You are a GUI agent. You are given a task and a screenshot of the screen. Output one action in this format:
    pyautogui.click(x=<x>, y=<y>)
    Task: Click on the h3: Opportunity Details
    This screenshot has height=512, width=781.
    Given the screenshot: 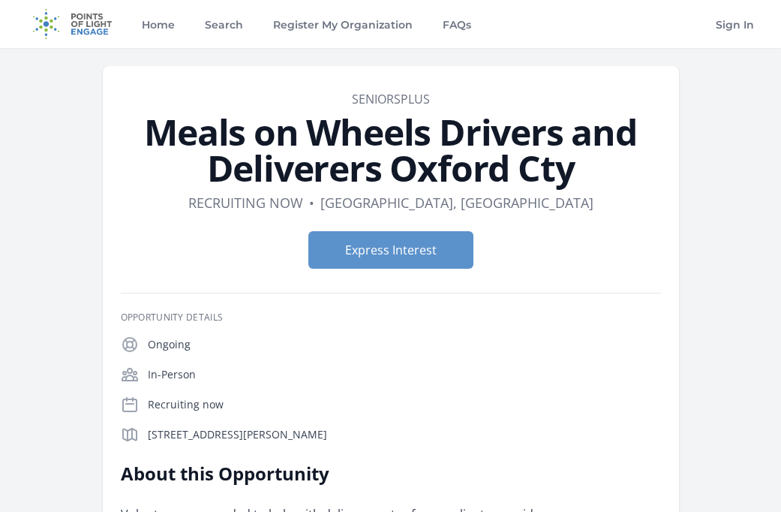 What is the action you would take?
    pyautogui.click(x=391, y=317)
    